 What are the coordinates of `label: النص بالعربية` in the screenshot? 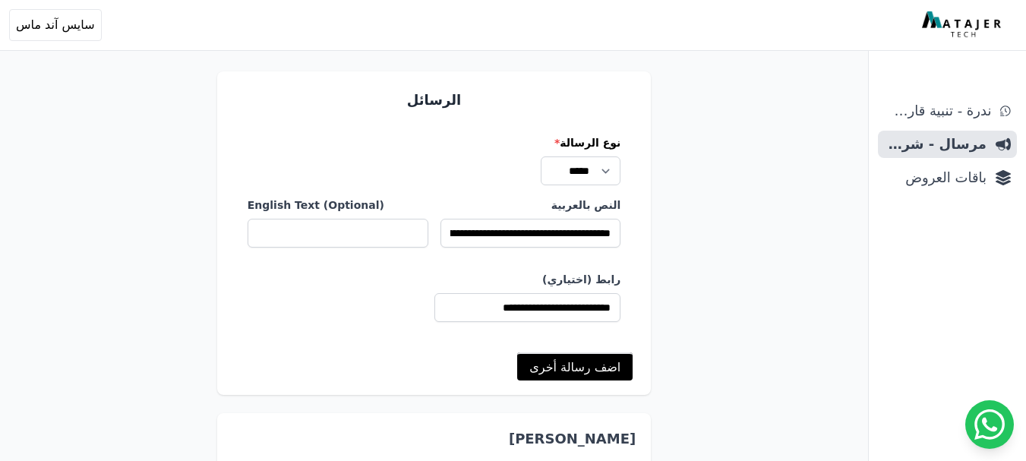 It's located at (531, 205).